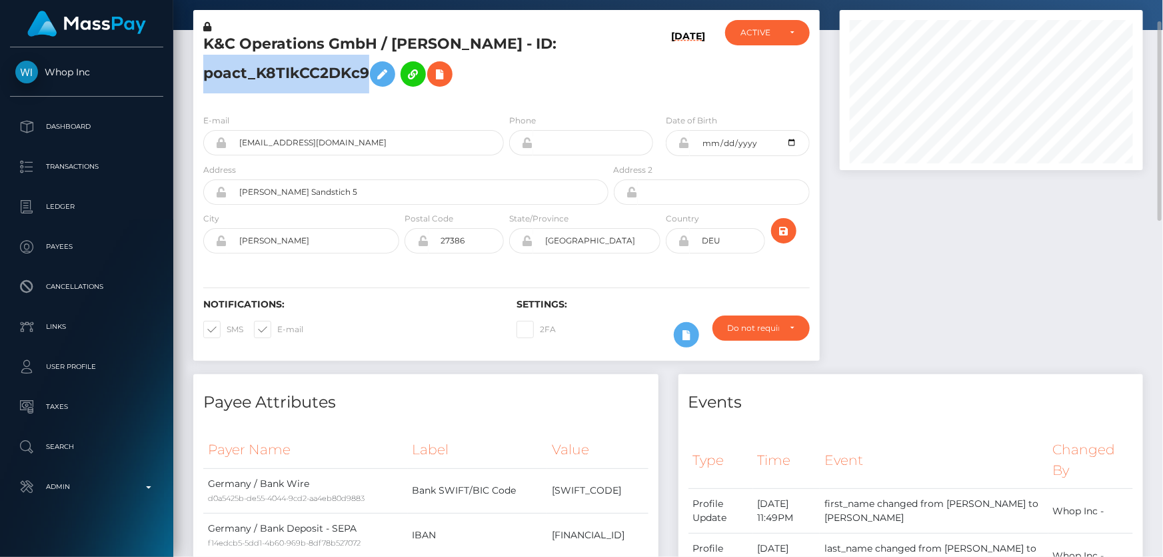  Describe the element at coordinates (87, 23) in the screenshot. I see `img: MassPay Logo` at that location.